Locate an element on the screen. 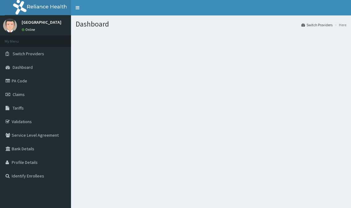 This screenshot has height=208, width=351. h1: Dashboard is located at coordinates (211, 24).